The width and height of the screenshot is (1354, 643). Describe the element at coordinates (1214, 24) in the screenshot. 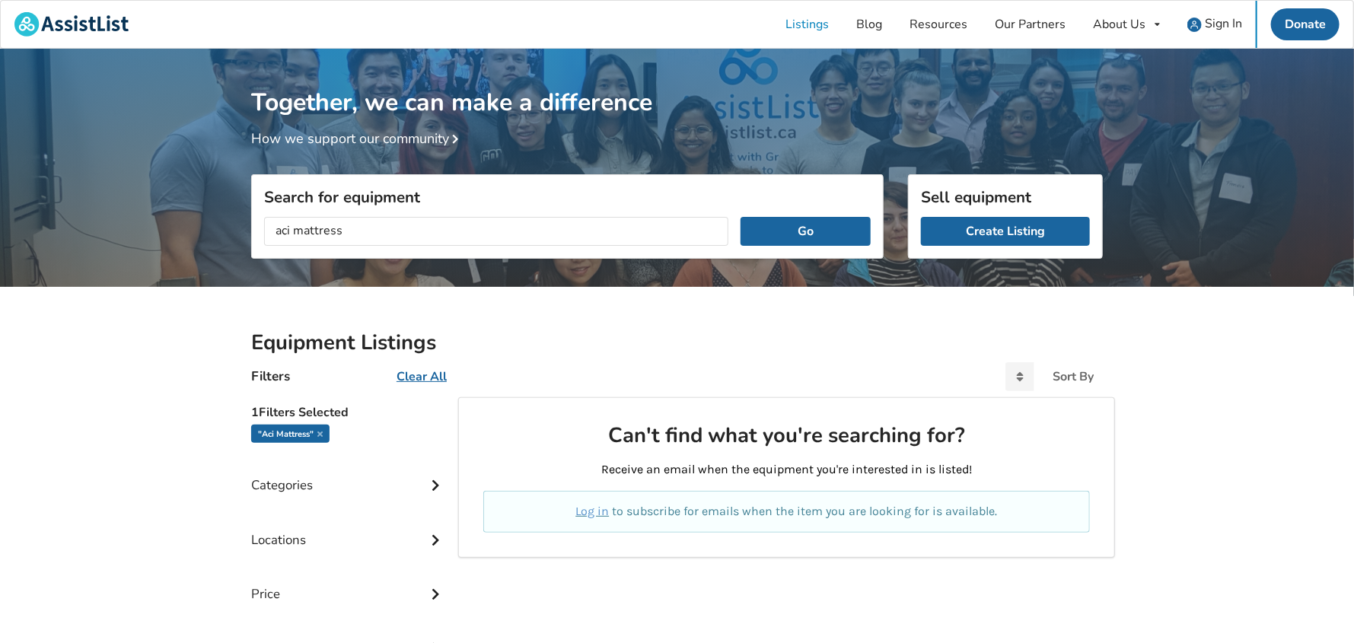

I see `a: user icon Sign In` at that location.